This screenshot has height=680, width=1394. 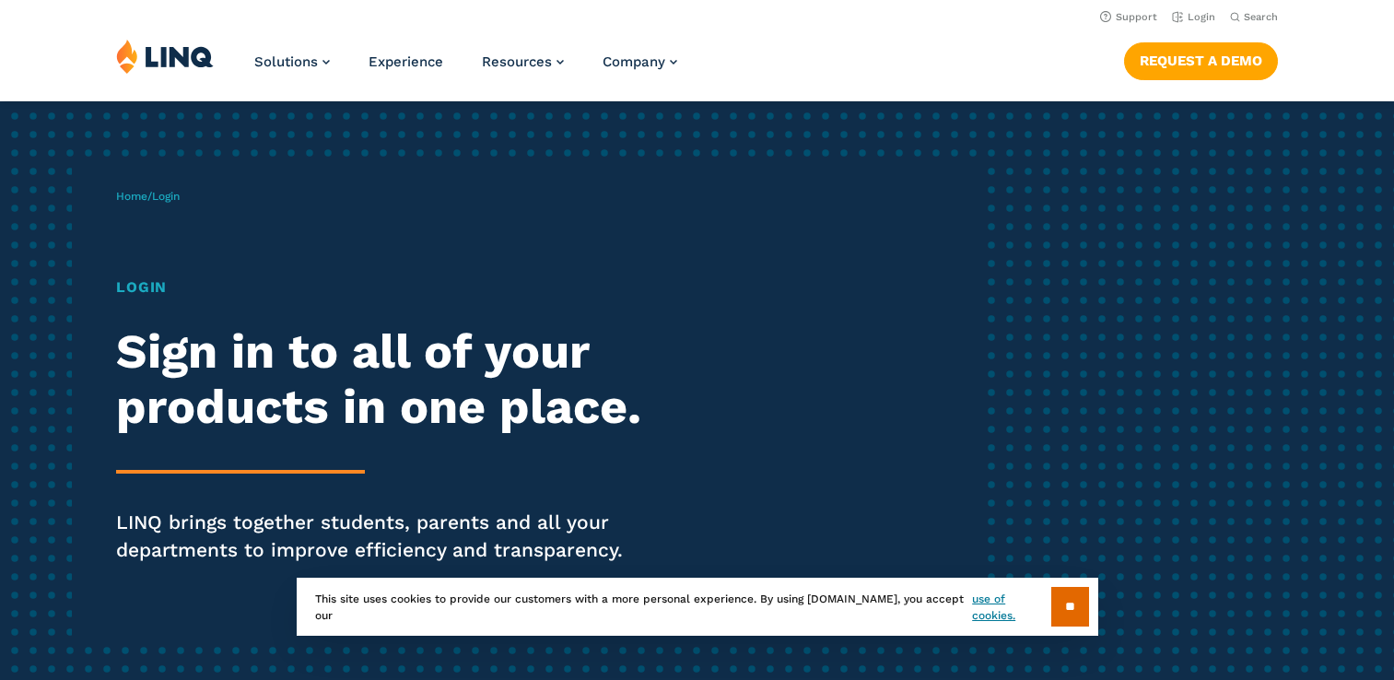 What do you see at coordinates (1200, 59) in the screenshot?
I see `nav: Button Navigation` at bounding box center [1200, 59].